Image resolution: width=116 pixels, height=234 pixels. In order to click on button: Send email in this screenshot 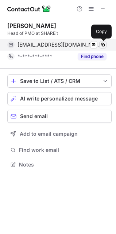, I will do `click(60, 116)`.